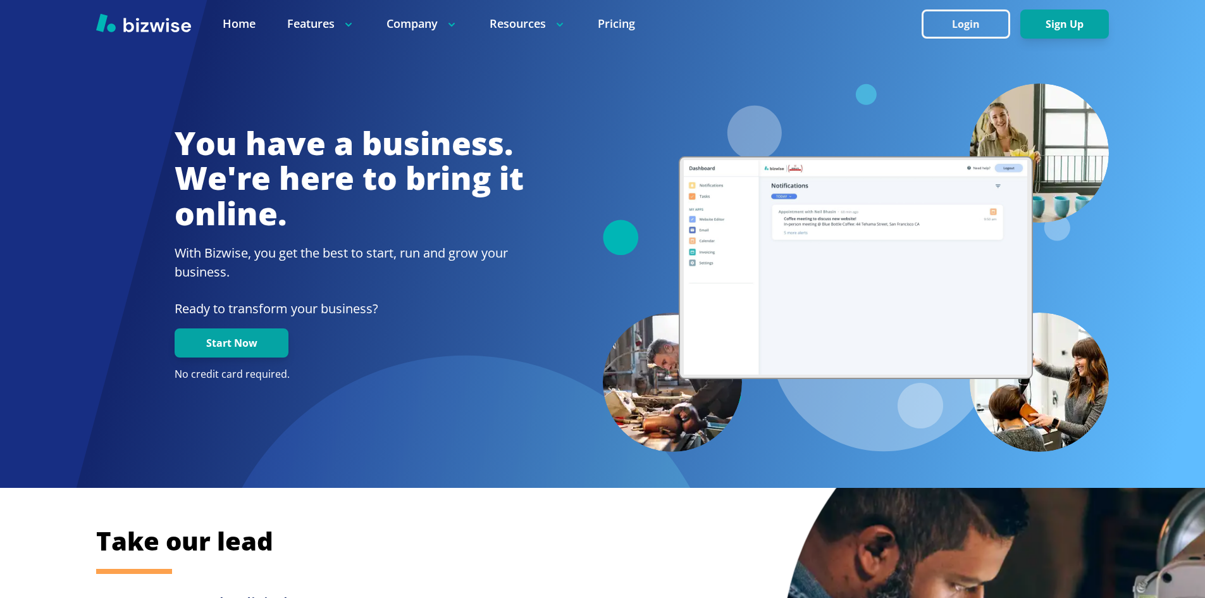  Describe the element at coordinates (321, 23) in the screenshot. I see `p: Features` at that location.